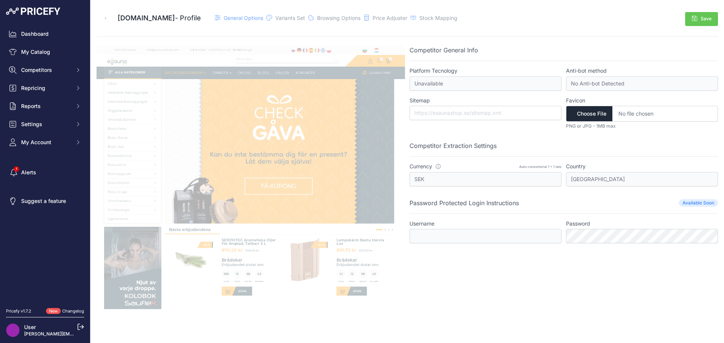 The image size is (724, 343). Describe the element at coordinates (46, 106) in the screenshot. I see `span: Reports` at that location.